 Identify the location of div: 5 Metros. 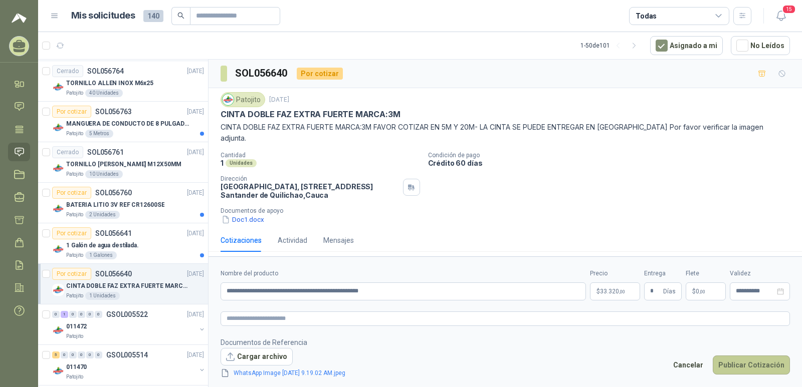
(99, 134).